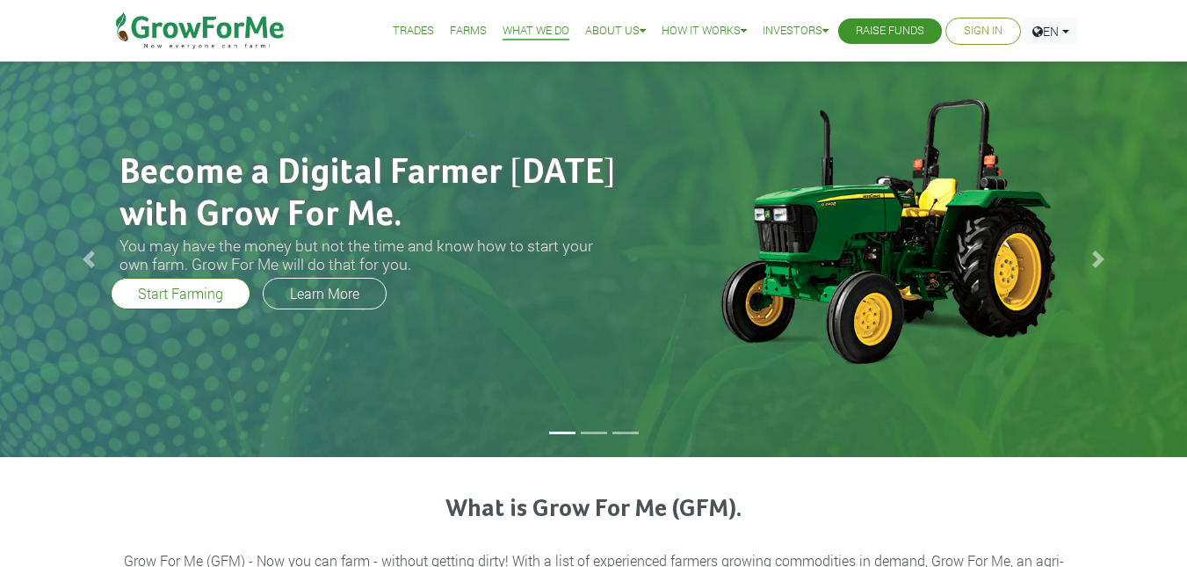  Describe the element at coordinates (536, 31) in the screenshot. I see `a: What We Do` at that location.